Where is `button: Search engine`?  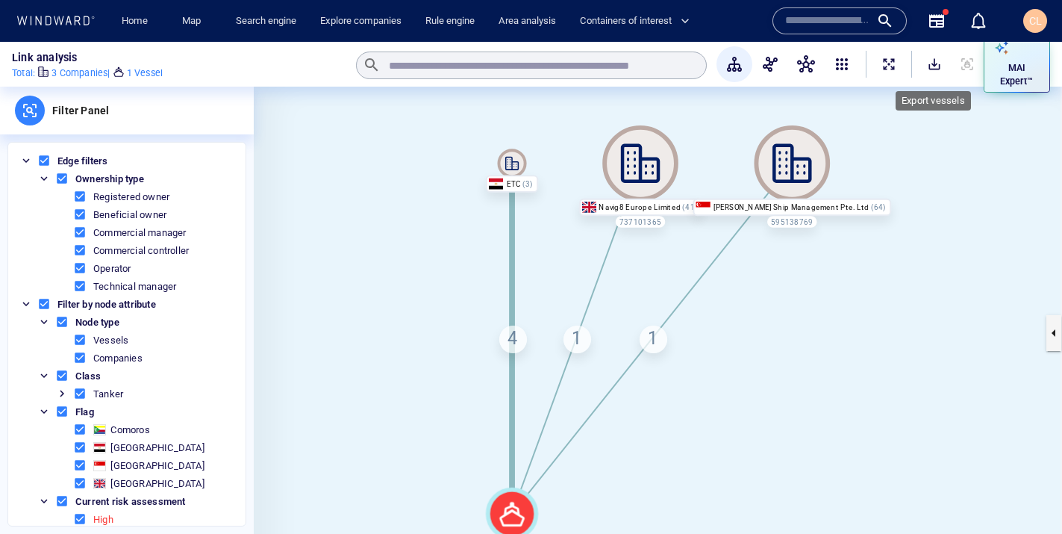
button: Search engine is located at coordinates (266, 21).